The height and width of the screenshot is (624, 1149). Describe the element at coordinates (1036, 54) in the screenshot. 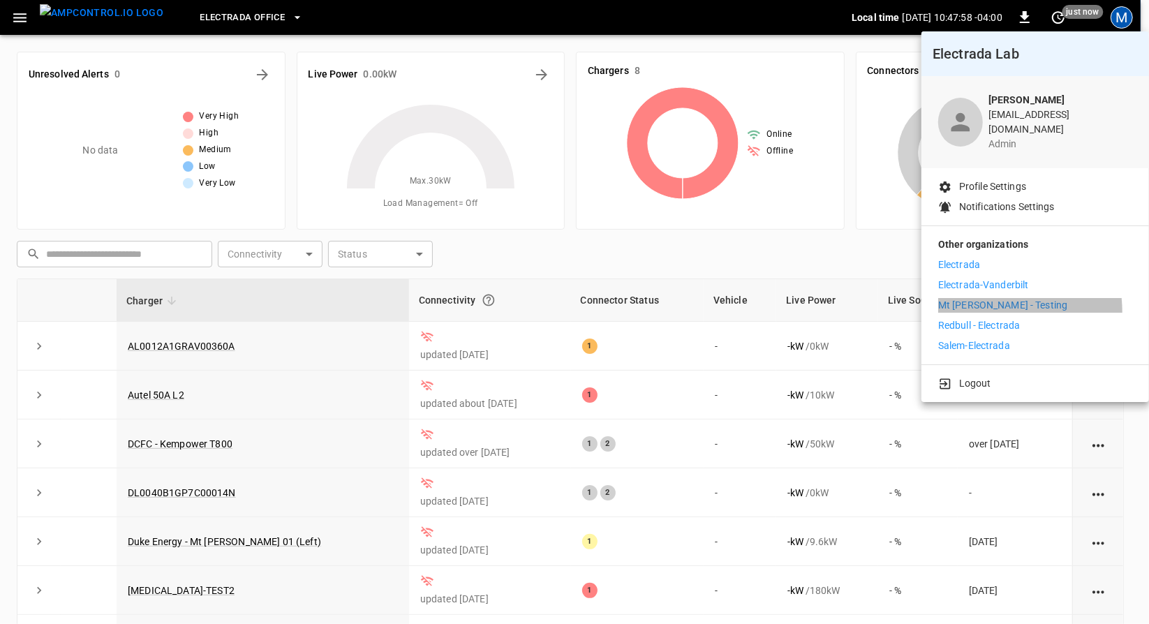

I see `h6: Electrada Lab` at that location.